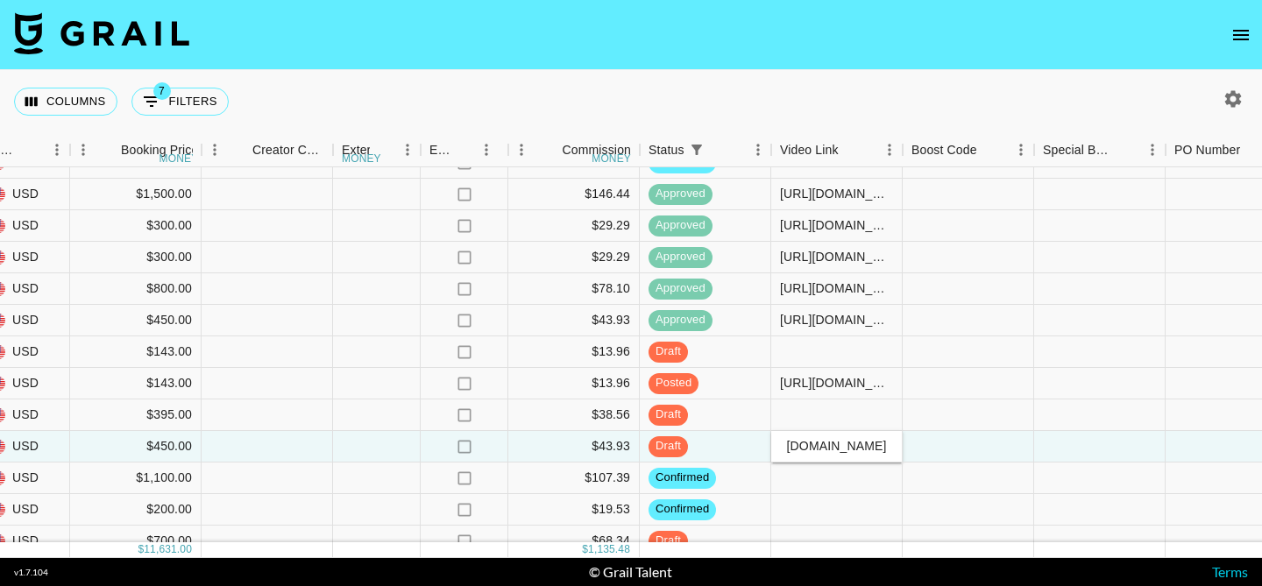 The image size is (1262, 586). What do you see at coordinates (574, 478) in the screenshot?
I see `div: $107.39` at bounding box center [574, 478].